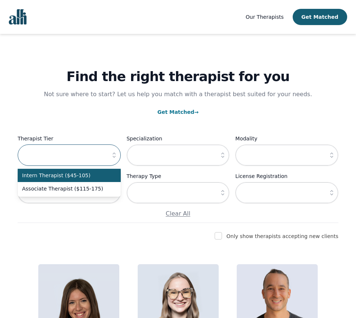  I want to click on label: Therapist Tier, so click(69, 139).